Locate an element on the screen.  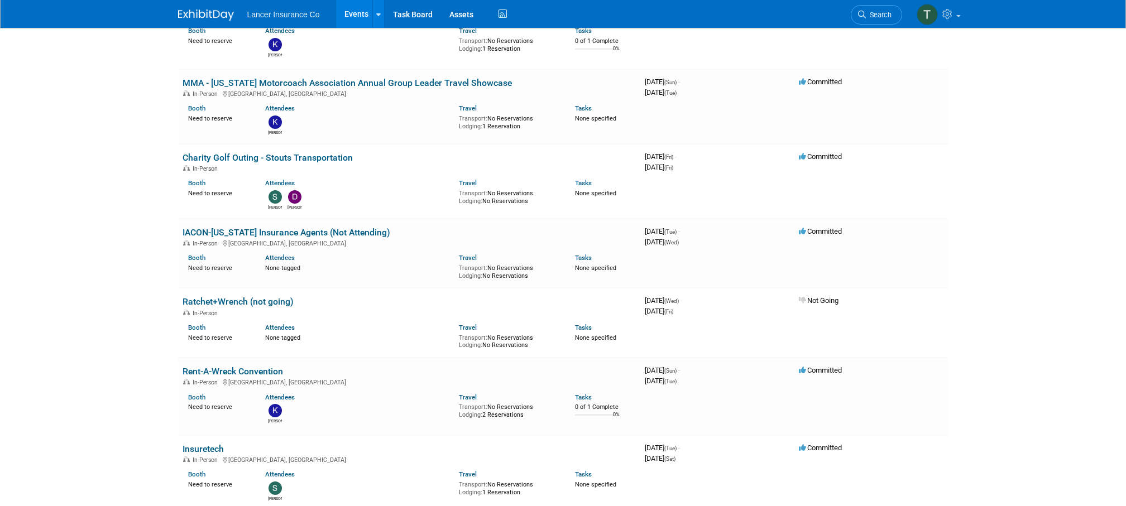
span: None specified is located at coordinates (596, 268).